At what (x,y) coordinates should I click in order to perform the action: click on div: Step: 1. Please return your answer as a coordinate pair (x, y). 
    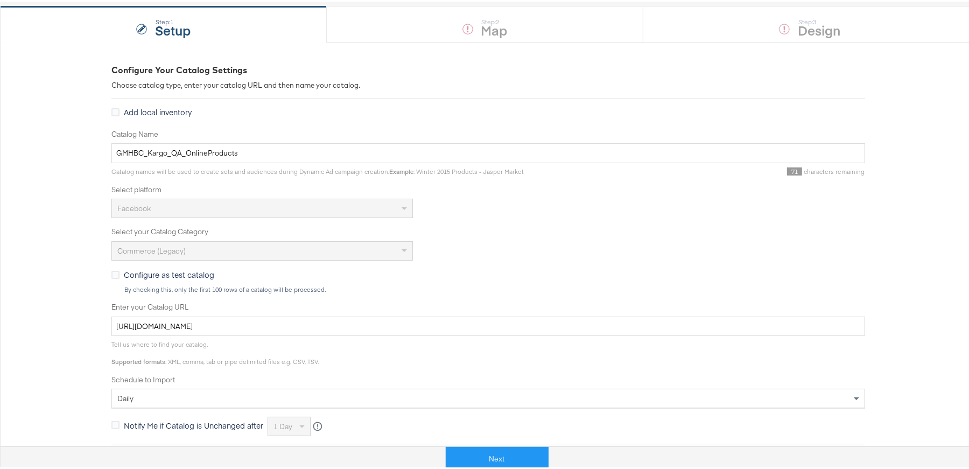
    Looking at the image, I should click on (173, 20).